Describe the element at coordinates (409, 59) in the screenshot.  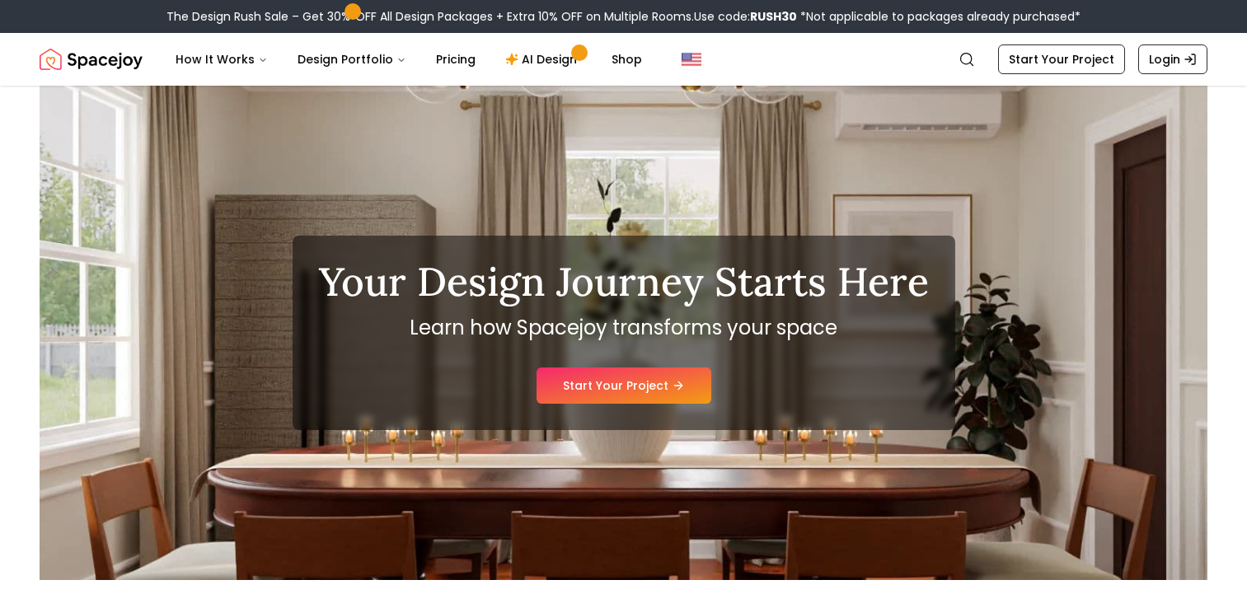
I see `nav: Main` at that location.